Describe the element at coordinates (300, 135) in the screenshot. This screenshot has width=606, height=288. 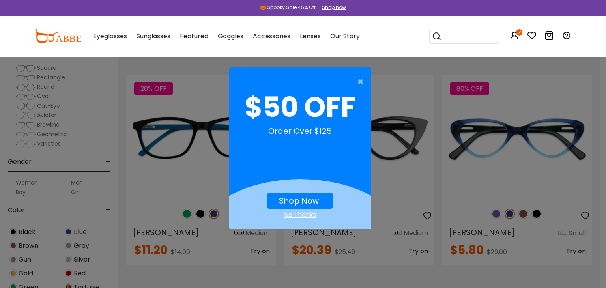
I see `div: Order Over $125` at that location.